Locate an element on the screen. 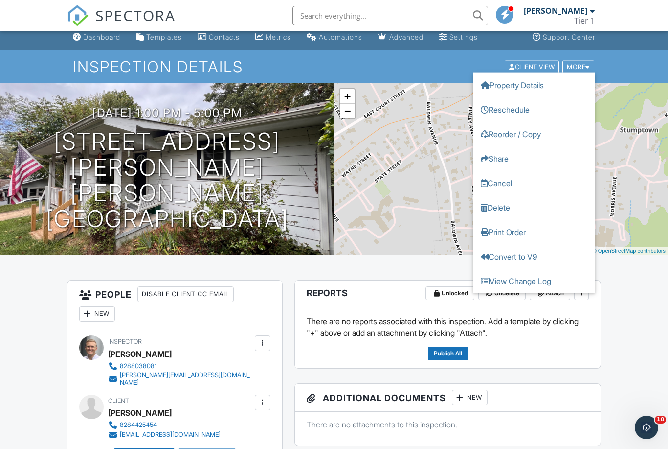  a: Contacts is located at coordinates (219, 37).